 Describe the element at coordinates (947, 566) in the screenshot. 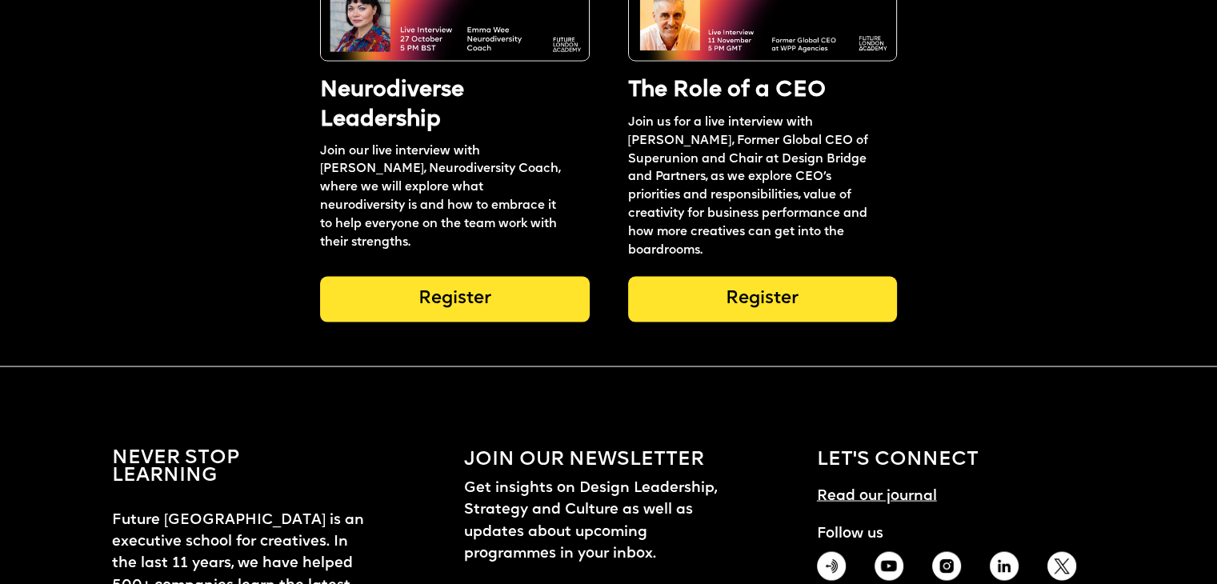

I see `img: Instagram icon to connect with Future London Academy` at that location.